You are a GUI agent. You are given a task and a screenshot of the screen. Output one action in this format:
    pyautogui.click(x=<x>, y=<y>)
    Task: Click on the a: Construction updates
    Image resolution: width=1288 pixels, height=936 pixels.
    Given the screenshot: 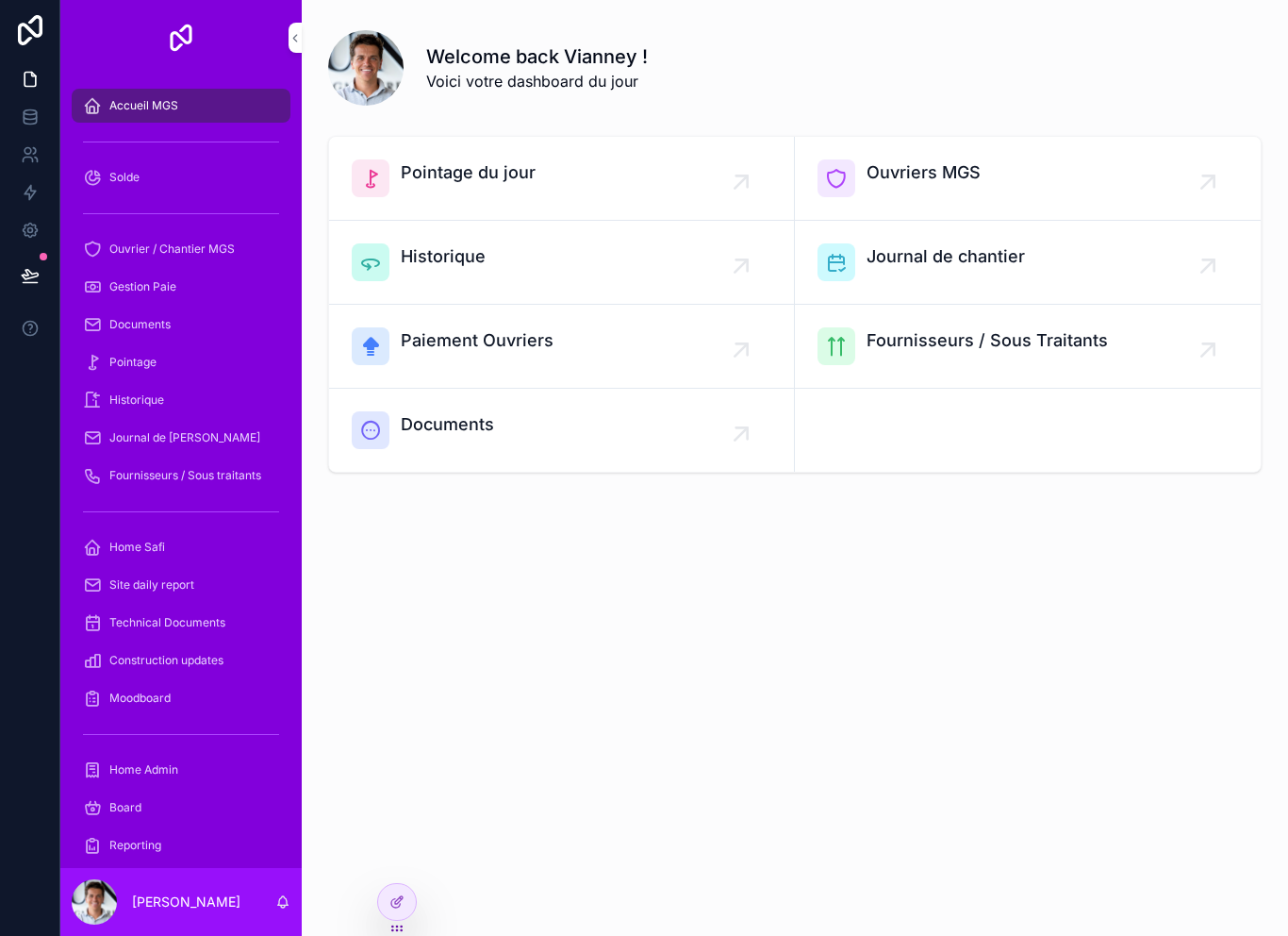 What is the action you would take?
    pyautogui.click(x=181, y=660)
    